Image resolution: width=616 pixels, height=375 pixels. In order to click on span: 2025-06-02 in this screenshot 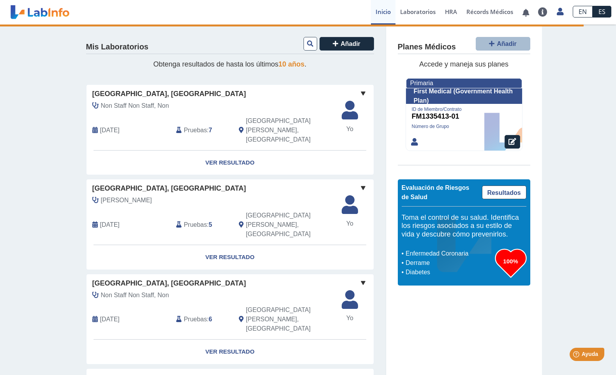, I will do `click(110, 225)`.